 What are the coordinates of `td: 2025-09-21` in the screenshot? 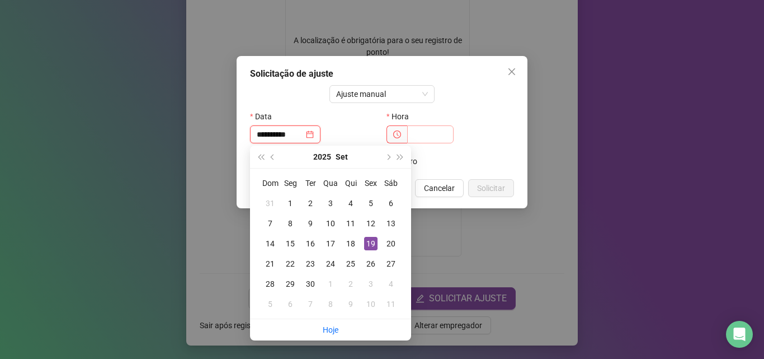 It's located at (270, 264).